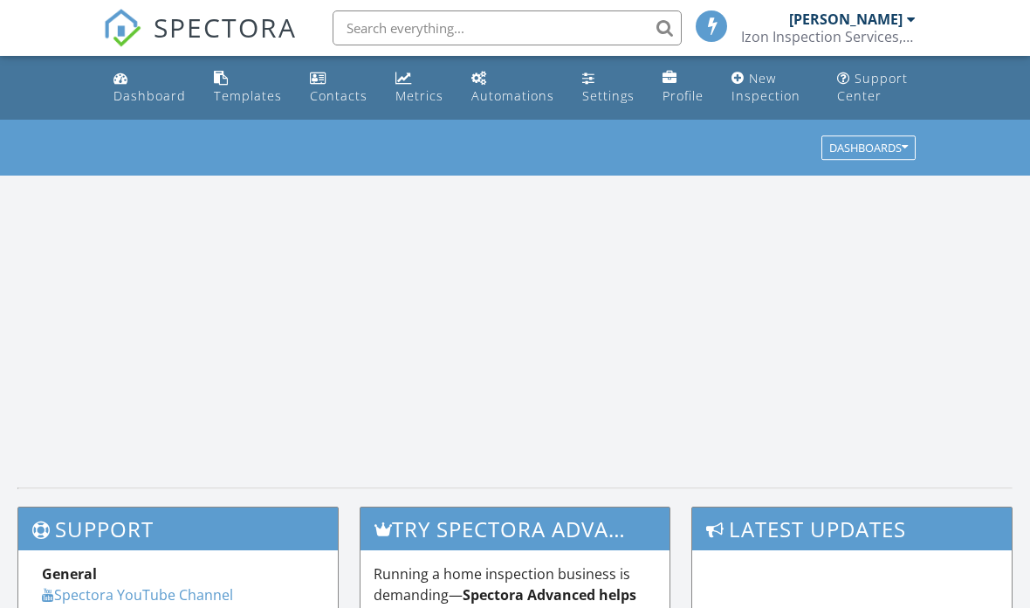 The image size is (1030, 608). Describe the element at coordinates (419, 95) in the screenshot. I see `div: Metrics` at that location.